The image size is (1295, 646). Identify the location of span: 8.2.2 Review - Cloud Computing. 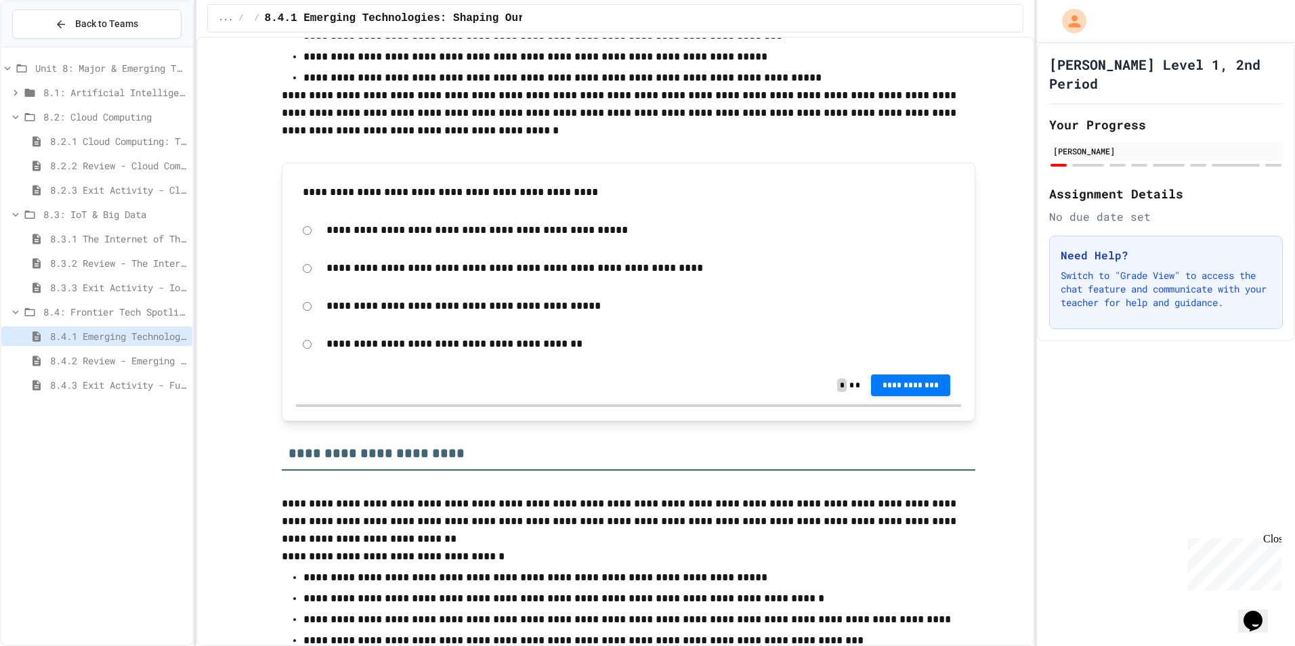
(119, 165).